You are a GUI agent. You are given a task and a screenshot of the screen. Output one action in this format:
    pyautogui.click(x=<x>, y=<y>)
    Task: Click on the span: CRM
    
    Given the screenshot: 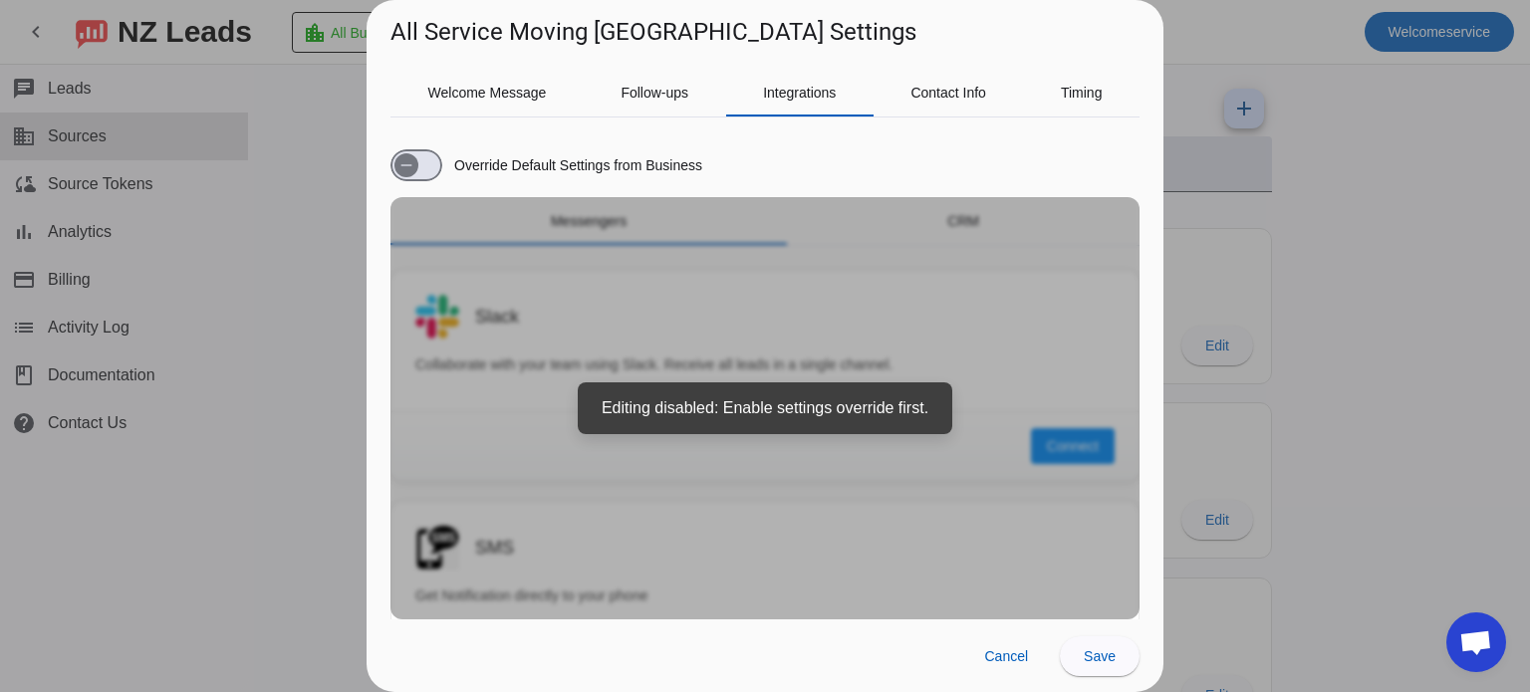 What is the action you would take?
    pyautogui.click(x=963, y=221)
    